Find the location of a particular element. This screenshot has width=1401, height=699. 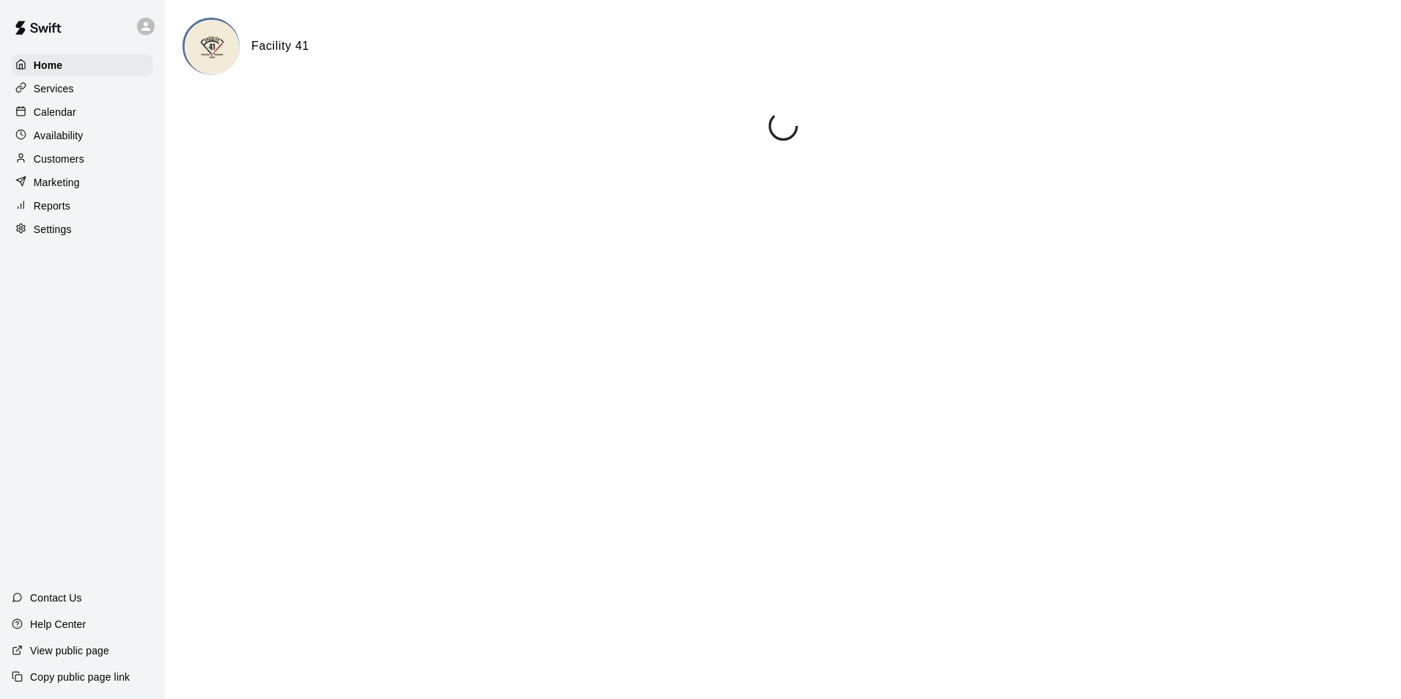

a: Availability is located at coordinates (82, 136).